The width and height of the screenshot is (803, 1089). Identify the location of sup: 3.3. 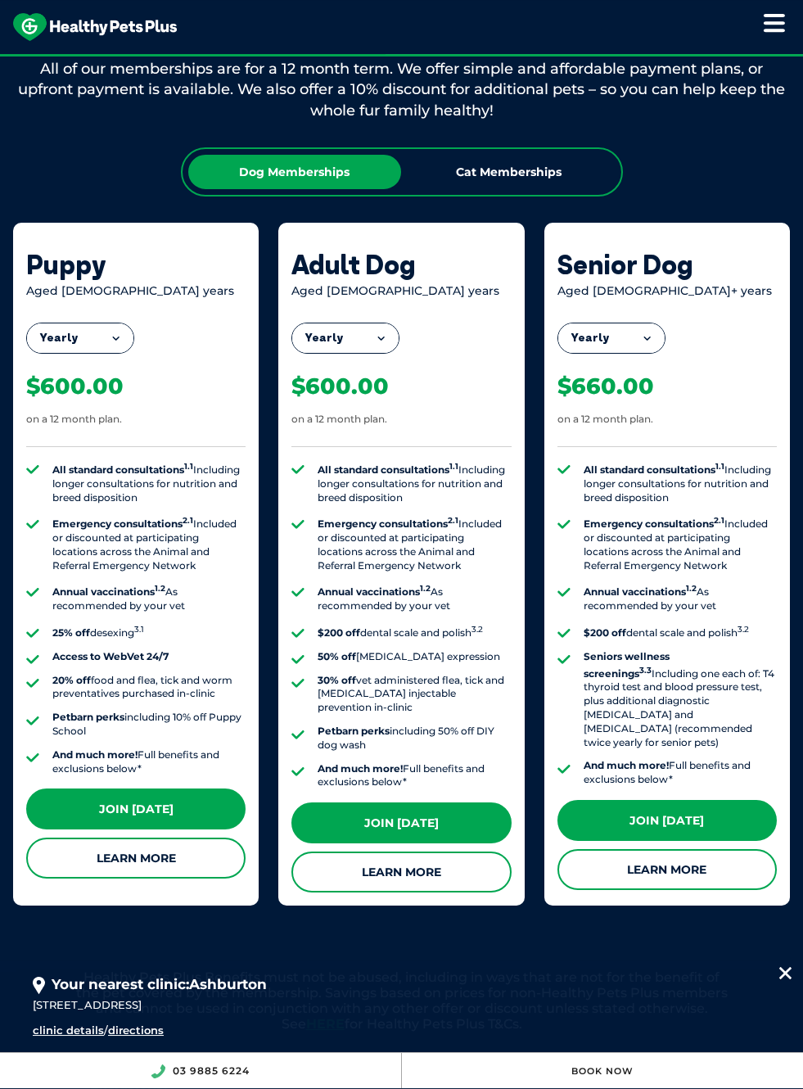
(645, 670).